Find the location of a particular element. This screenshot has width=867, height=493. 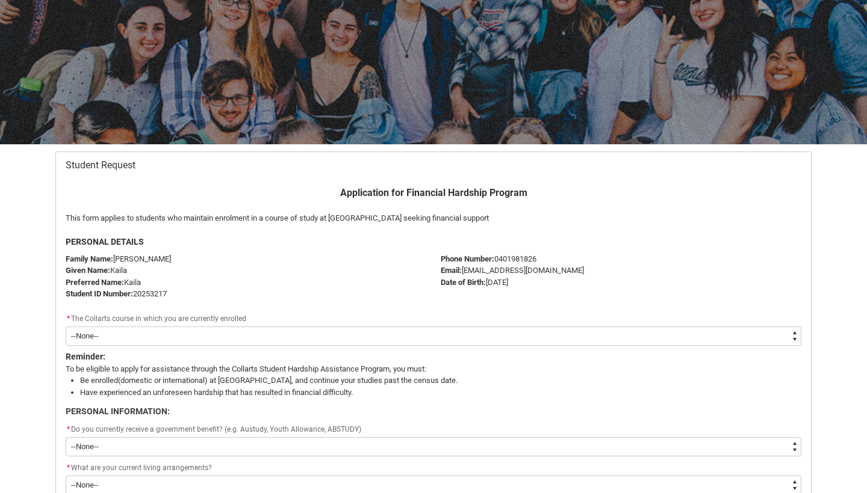

span: The Collarts course in which you are currently enrolled is located at coordinates (158, 319).